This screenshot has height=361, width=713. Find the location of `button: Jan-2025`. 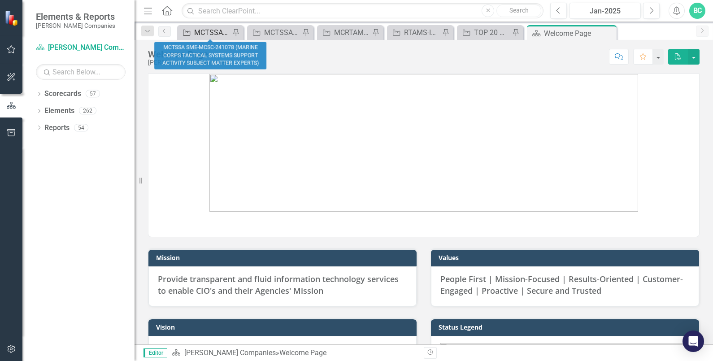

button: Jan-2025 is located at coordinates (605, 11).